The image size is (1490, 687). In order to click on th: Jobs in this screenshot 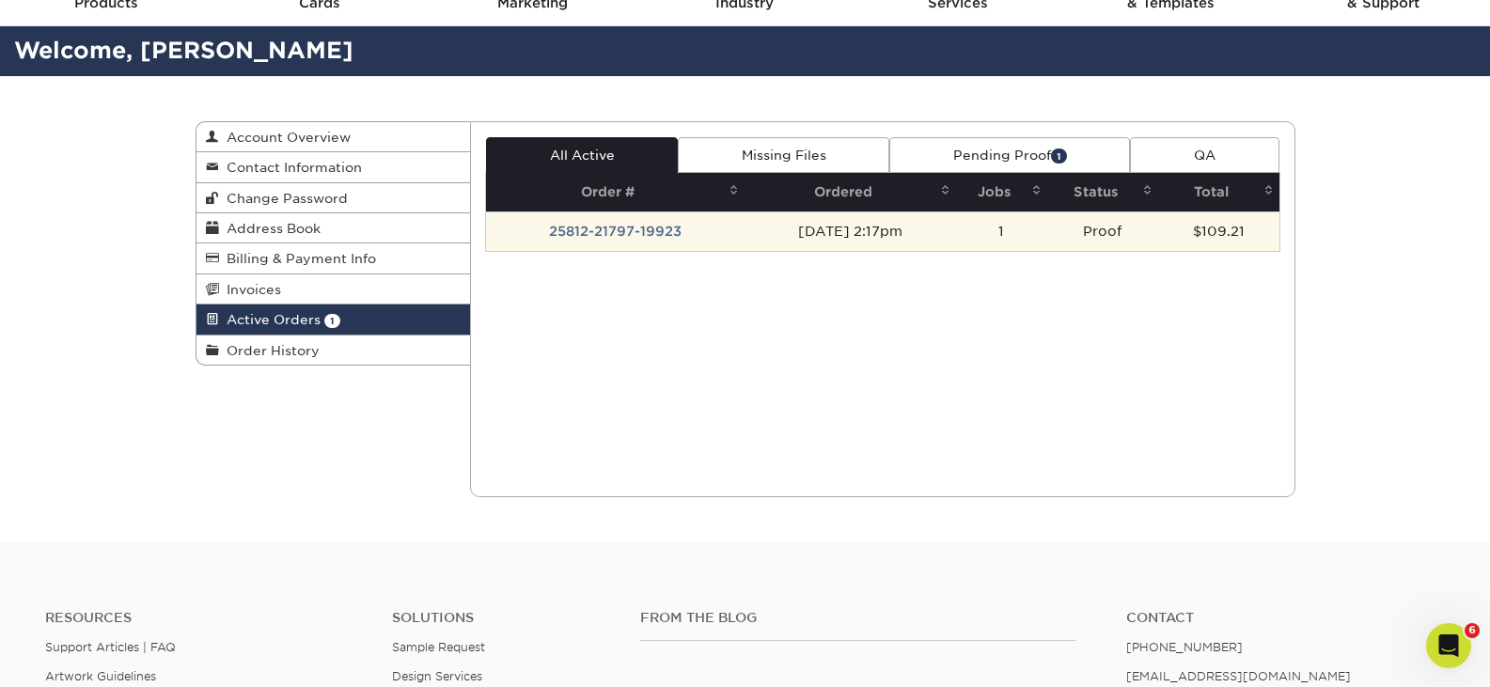, I will do `click(1002, 192)`.